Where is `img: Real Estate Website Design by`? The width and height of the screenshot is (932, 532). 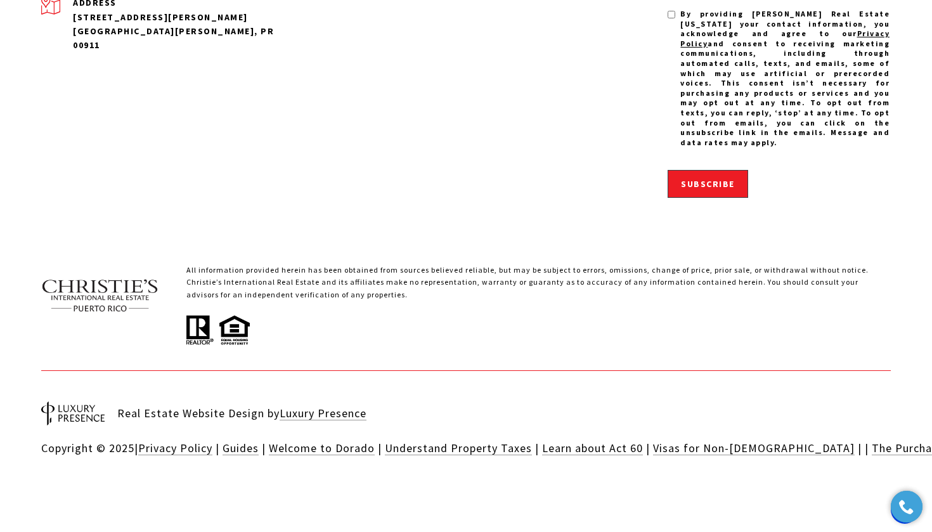
img: Real Estate Website Design by is located at coordinates (73, 413).